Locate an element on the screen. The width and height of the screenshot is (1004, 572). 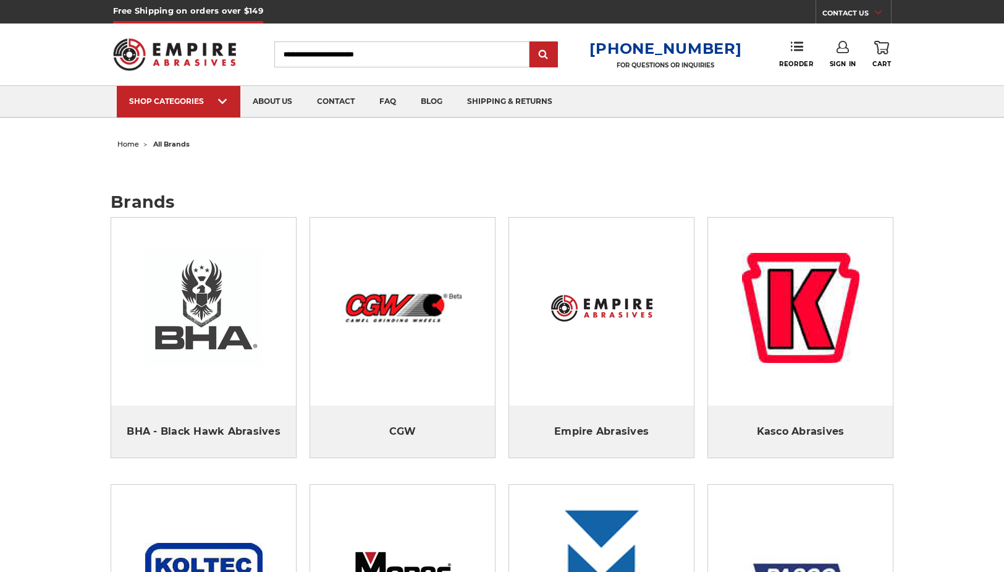
p: FOR QUESTIONS OR INQUIRIES is located at coordinates (666, 65).